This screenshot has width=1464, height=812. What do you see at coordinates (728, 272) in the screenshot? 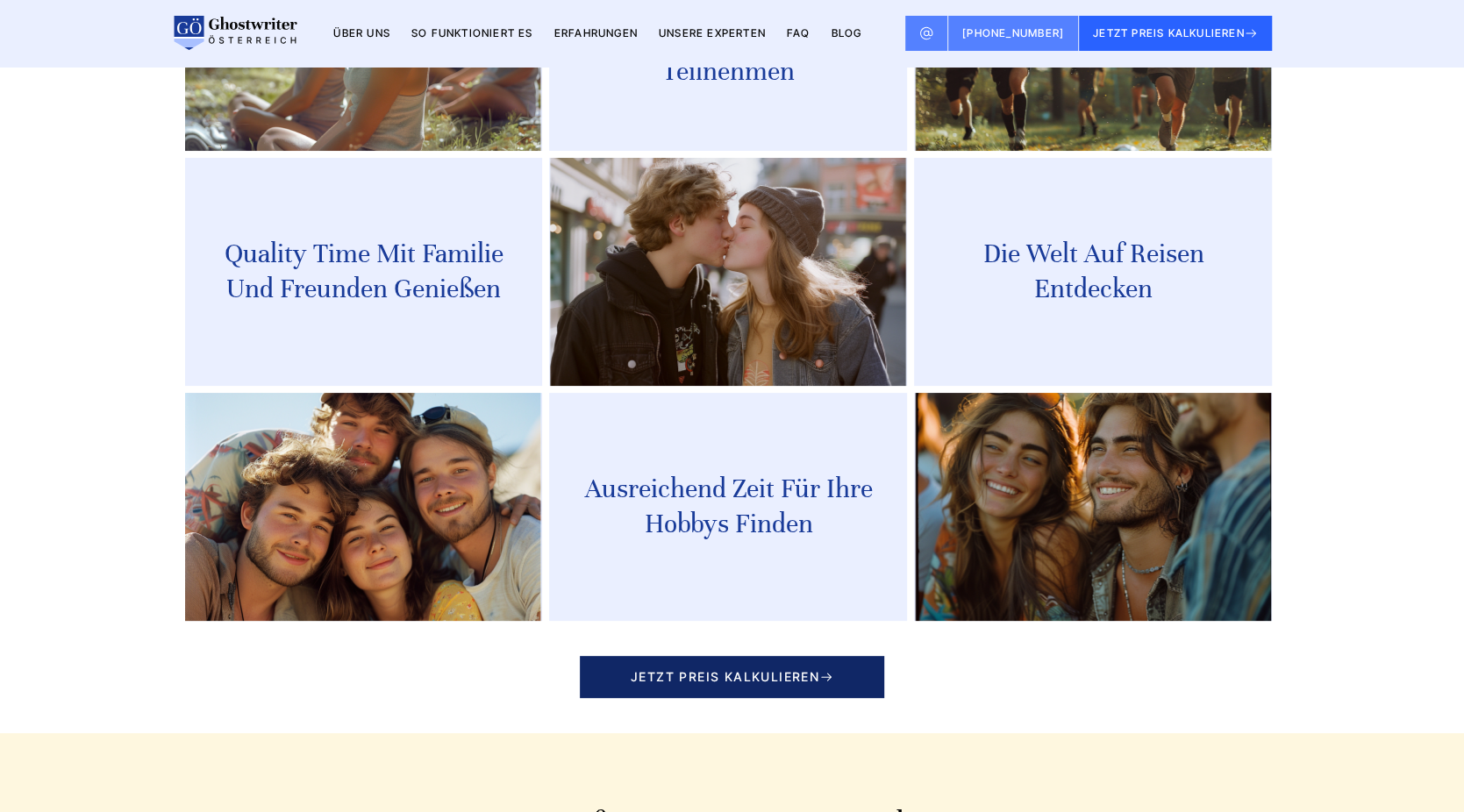
I see `img: Priorität 4` at bounding box center [728, 272].